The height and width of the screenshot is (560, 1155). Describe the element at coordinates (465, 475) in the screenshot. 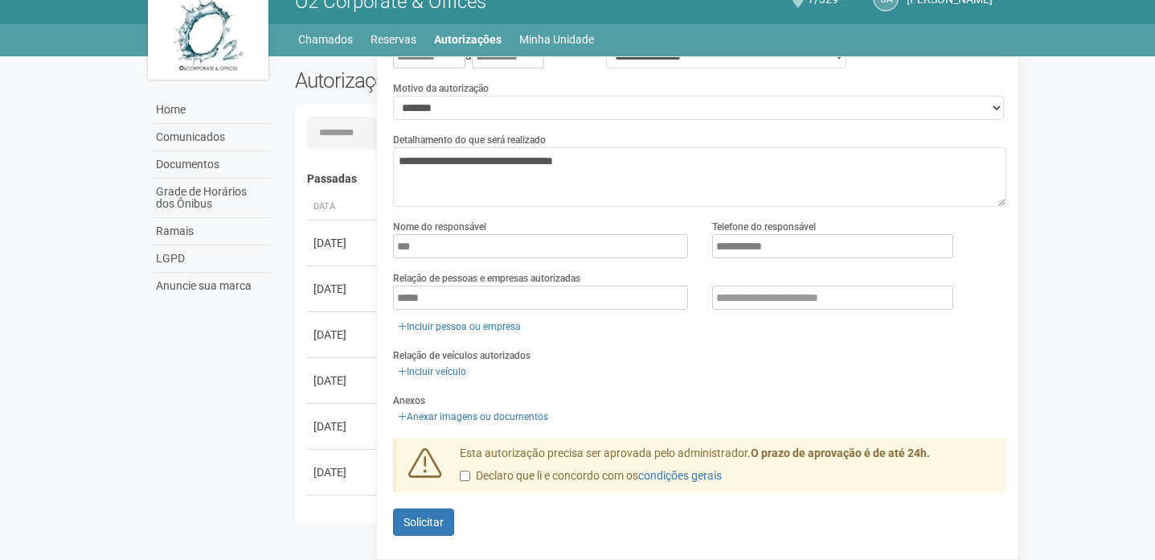

I see `input: Declaro que li e concordo com oscondições gerais` at that location.